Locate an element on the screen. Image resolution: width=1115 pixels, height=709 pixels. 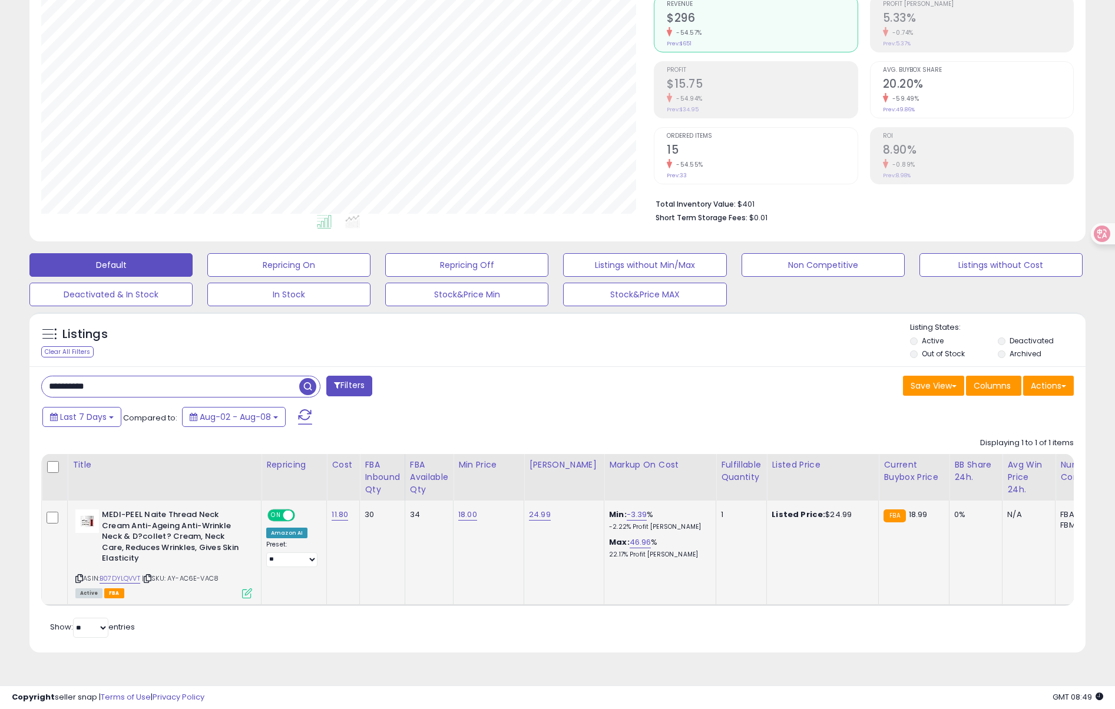
label: Archived is located at coordinates (1025, 353).